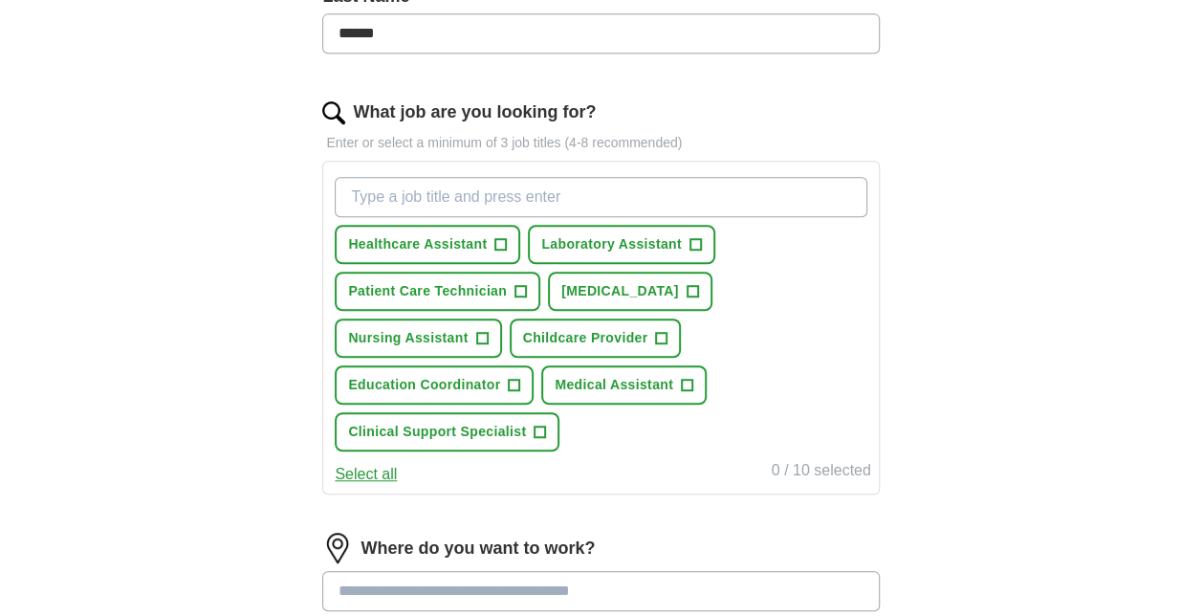  Describe the element at coordinates (437, 431) in the screenshot. I see `span: Clinical Support Specialist` at that location.